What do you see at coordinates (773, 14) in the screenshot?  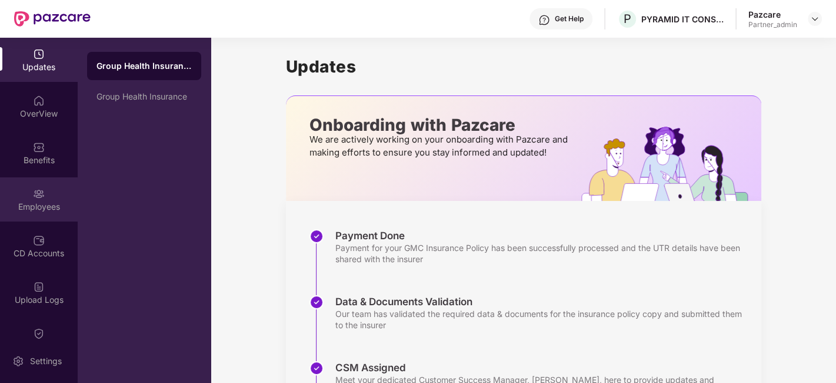 I see `div: Pazcare` at bounding box center [773, 14].